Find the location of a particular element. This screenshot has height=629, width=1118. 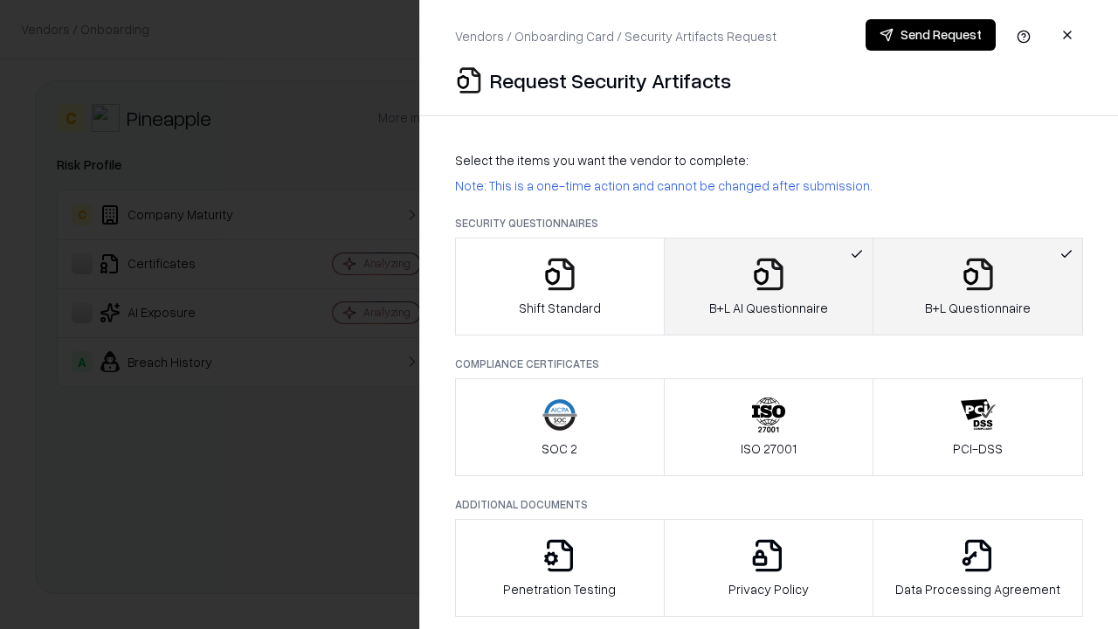

p: Request Security Artifacts is located at coordinates (610, 80).